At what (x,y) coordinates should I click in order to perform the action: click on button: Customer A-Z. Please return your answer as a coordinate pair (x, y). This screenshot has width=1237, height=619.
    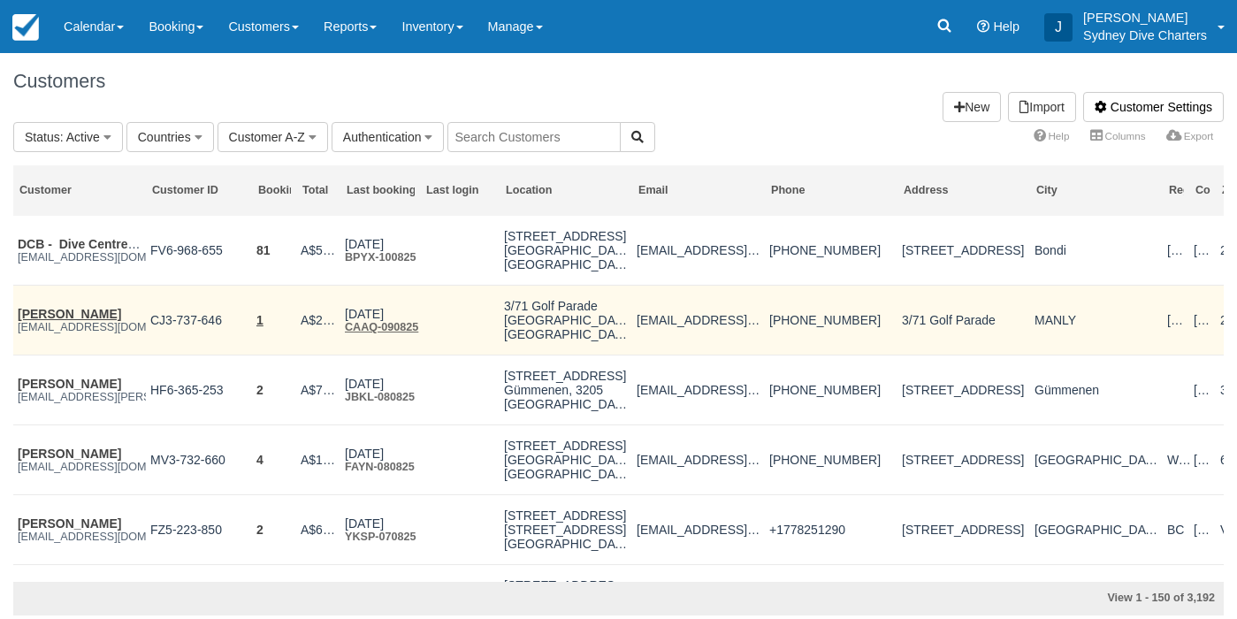
    Looking at the image, I should click on (272, 137).